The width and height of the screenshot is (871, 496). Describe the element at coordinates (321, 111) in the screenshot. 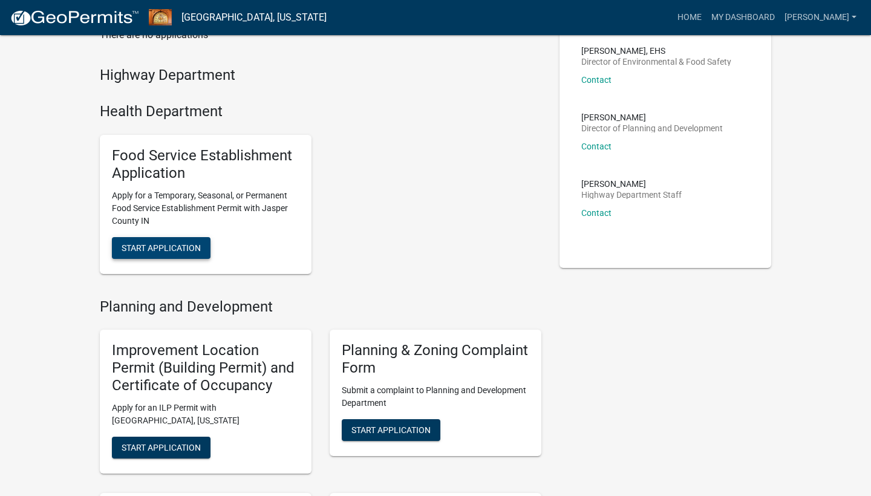

I see `h4: Health Department` at that location.